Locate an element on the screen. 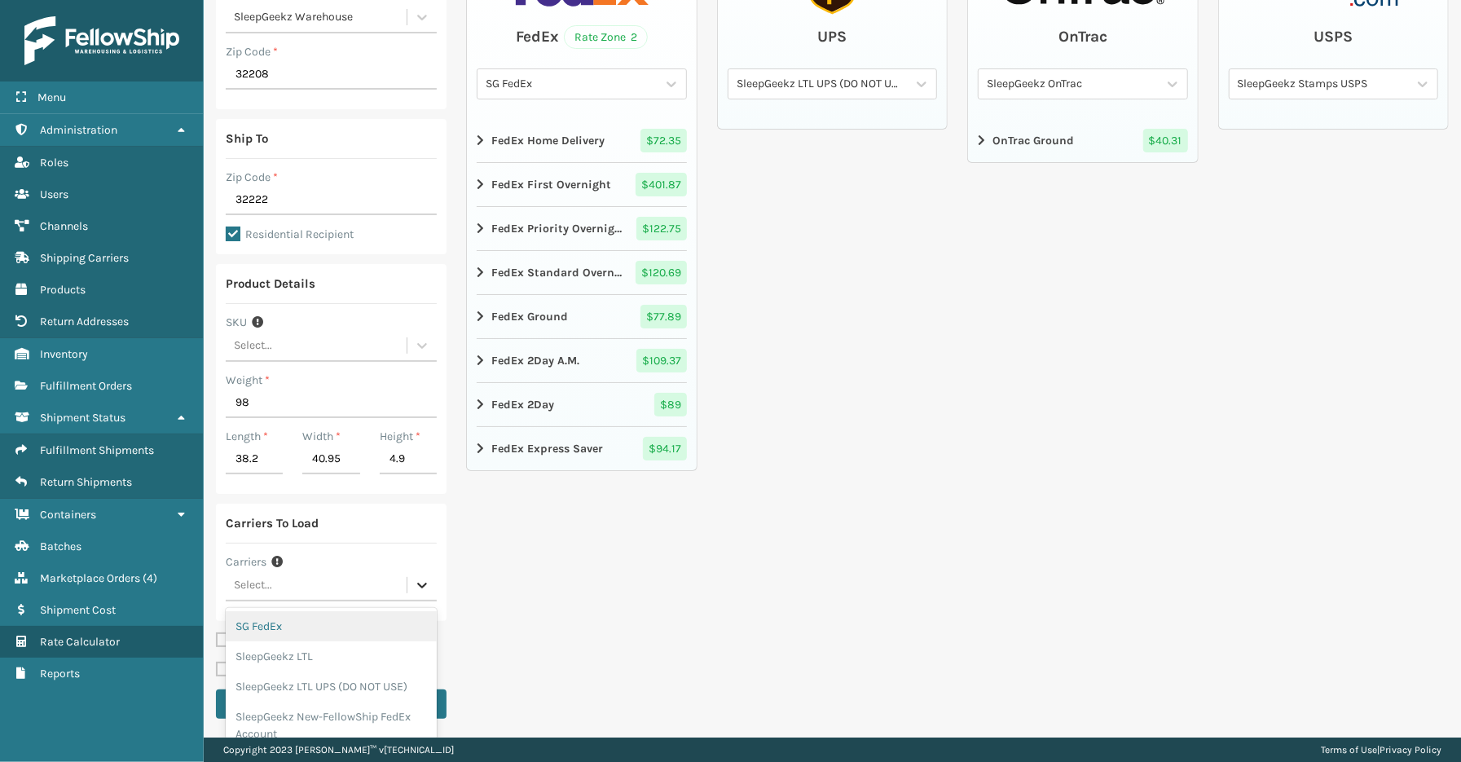 This screenshot has width=1461, height=762. label: Length is located at coordinates (247, 436).